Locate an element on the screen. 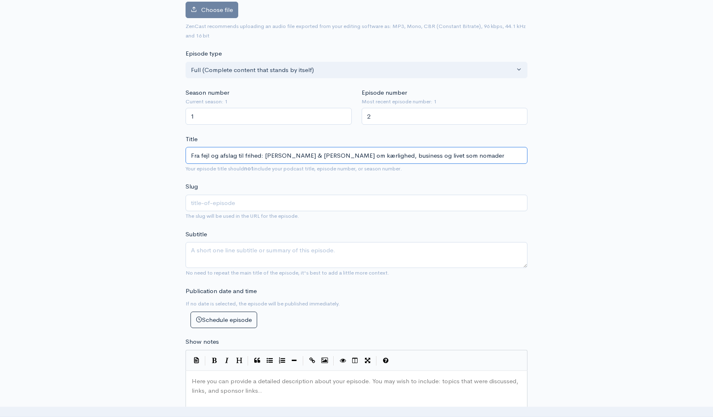 This screenshot has height=417, width=713. label: Subtitle is located at coordinates (196, 234).